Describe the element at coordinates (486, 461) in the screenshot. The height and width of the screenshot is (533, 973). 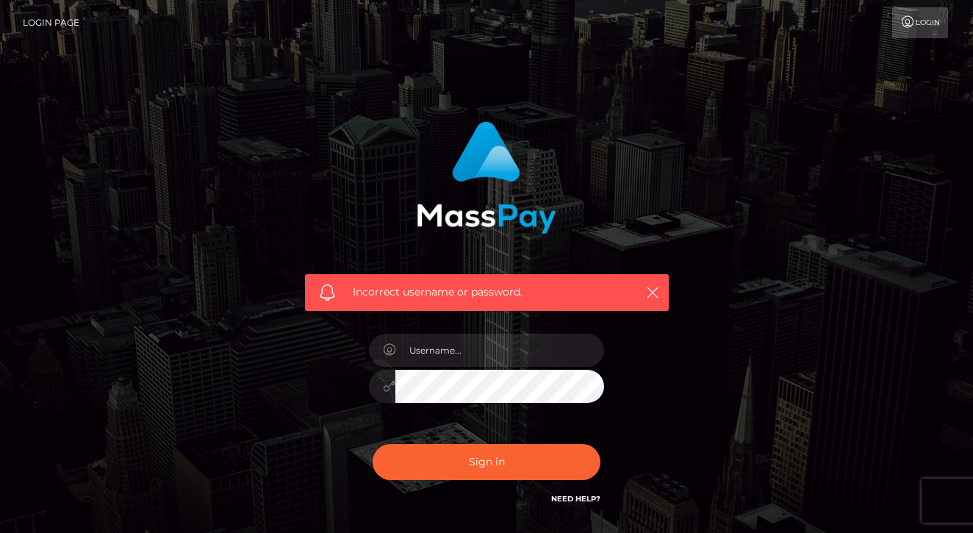
I see `button: Sign in` at that location.